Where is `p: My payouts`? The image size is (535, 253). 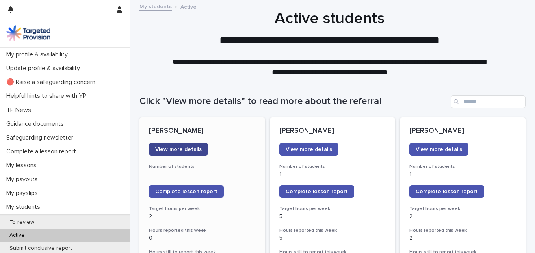 p: My payouts is located at coordinates (24, 179).